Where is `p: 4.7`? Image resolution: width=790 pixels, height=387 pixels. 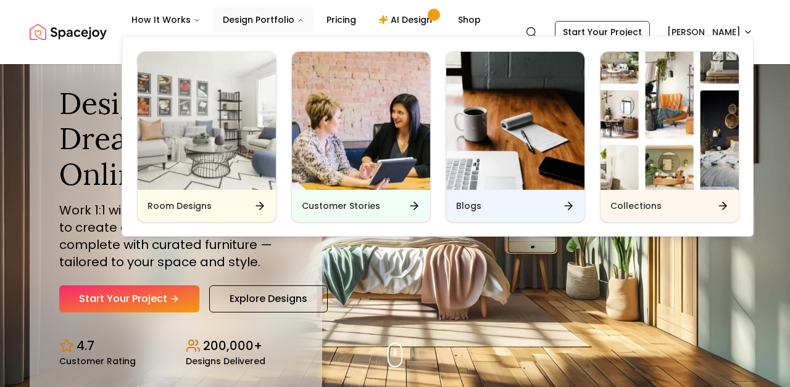
p: 4.7 is located at coordinates (85, 346).